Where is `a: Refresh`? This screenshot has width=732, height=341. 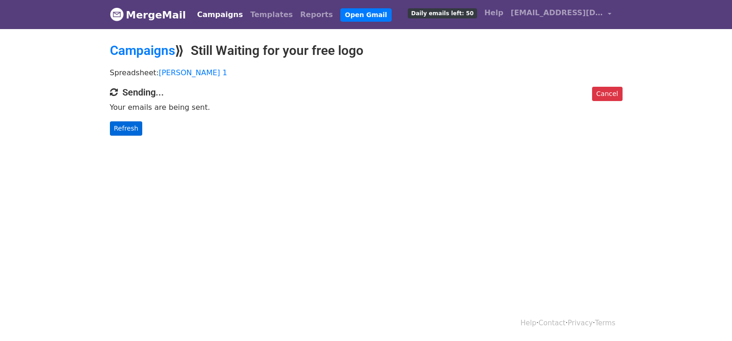 a: Refresh is located at coordinates (126, 128).